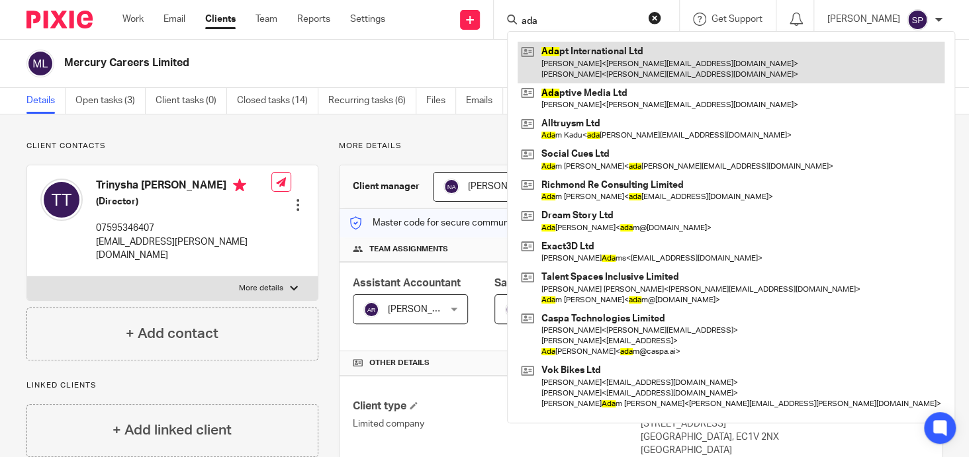  What do you see at coordinates (409, 250) in the screenshot?
I see `span: Team assignments` at bounding box center [409, 250].